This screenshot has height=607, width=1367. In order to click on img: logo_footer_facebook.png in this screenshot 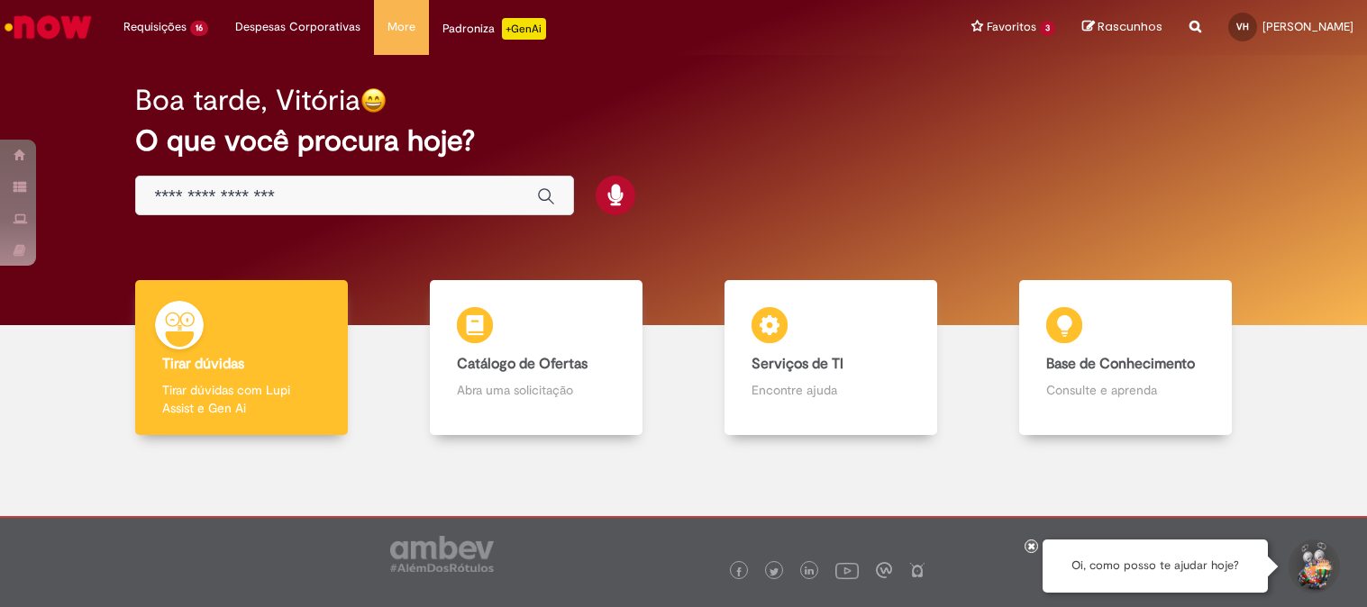, I will do `click(739, 572)`.